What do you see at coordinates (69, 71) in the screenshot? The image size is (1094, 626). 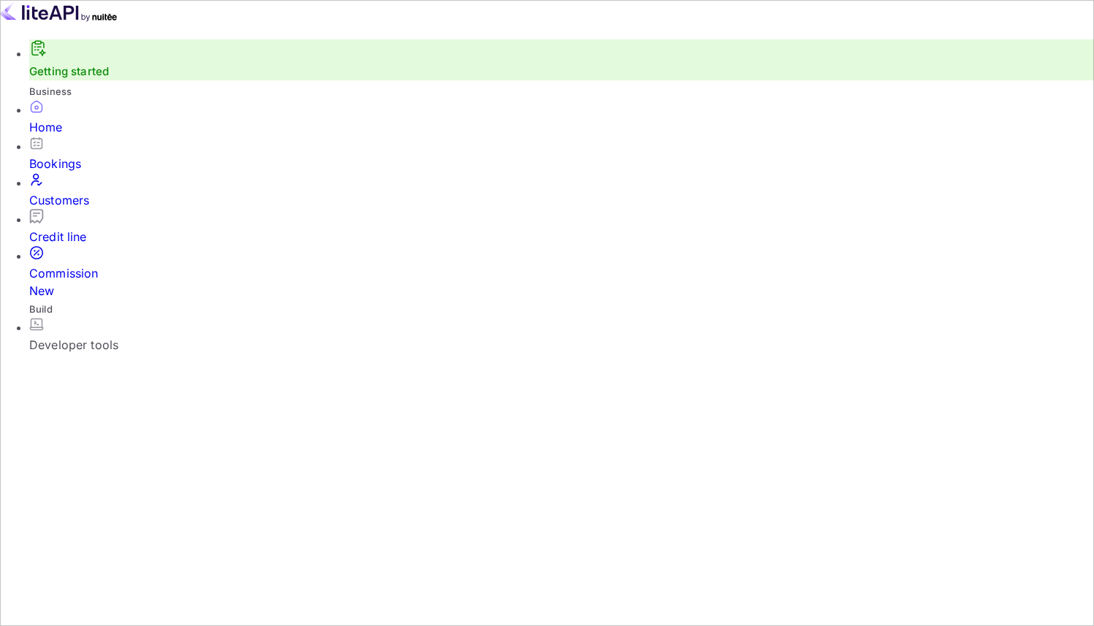 I see `a: Getting started` at bounding box center [69, 71].